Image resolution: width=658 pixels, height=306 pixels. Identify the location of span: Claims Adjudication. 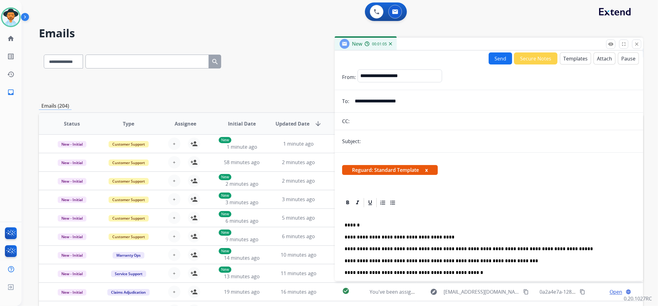
(128, 292).